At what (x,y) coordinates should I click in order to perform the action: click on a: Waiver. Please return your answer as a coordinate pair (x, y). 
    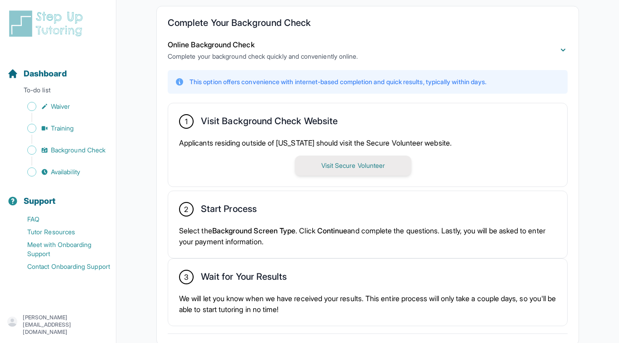
    Looking at the image, I should click on (61, 106).